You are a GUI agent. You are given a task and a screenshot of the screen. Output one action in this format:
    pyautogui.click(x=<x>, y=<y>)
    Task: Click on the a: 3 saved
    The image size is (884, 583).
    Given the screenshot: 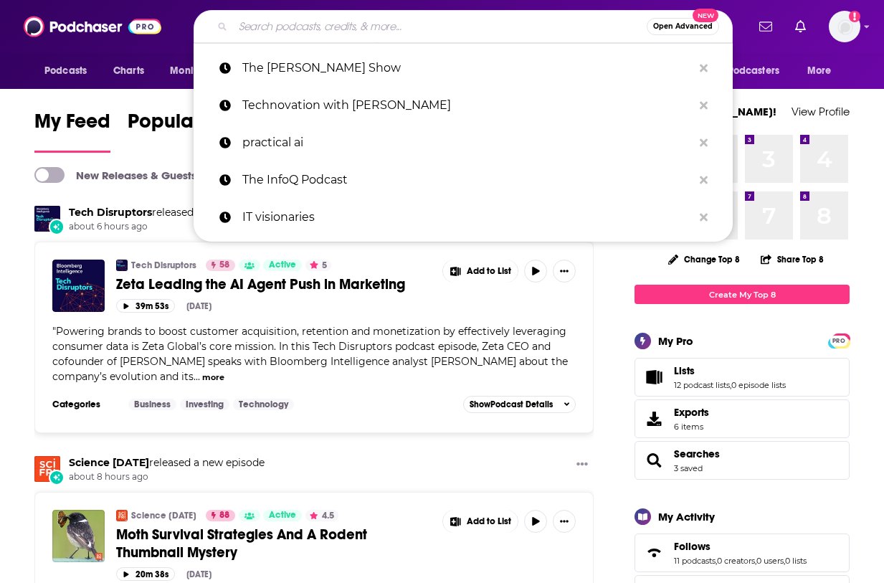 What is the action you would take?
    pyautogui.click(x=689, y=468)
    